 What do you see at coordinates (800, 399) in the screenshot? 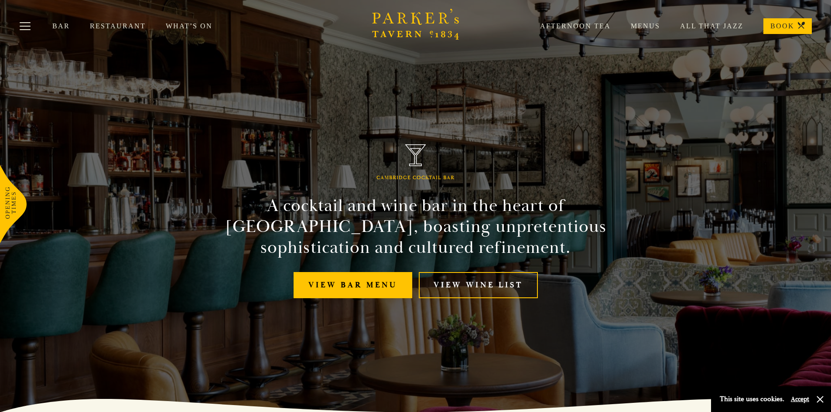
I see `button: Accept` at bounding box center [800, 399].